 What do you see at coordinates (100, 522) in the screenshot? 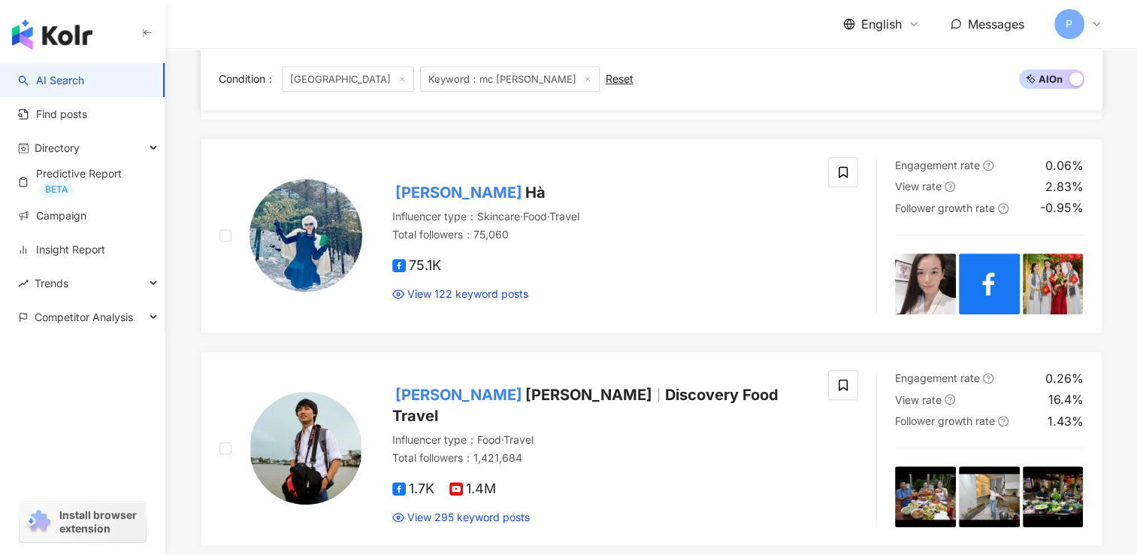
I see `span: Install browser extension` at bounding box center [100, 522].